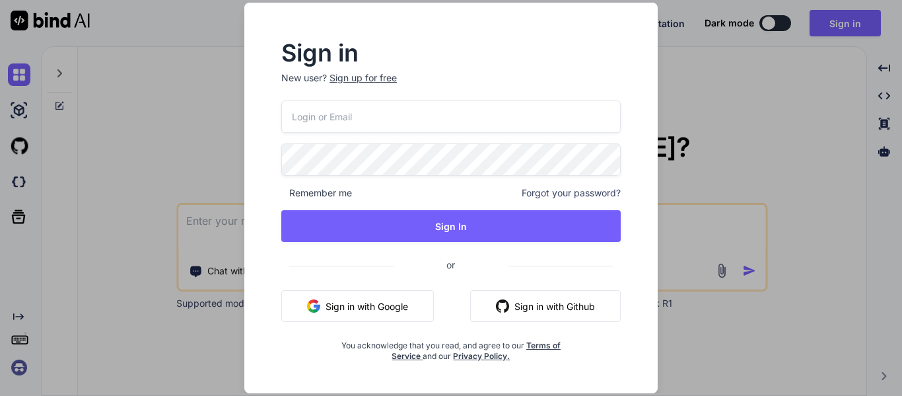  I want to click on button: Sign in with Github, so click(546, 306).